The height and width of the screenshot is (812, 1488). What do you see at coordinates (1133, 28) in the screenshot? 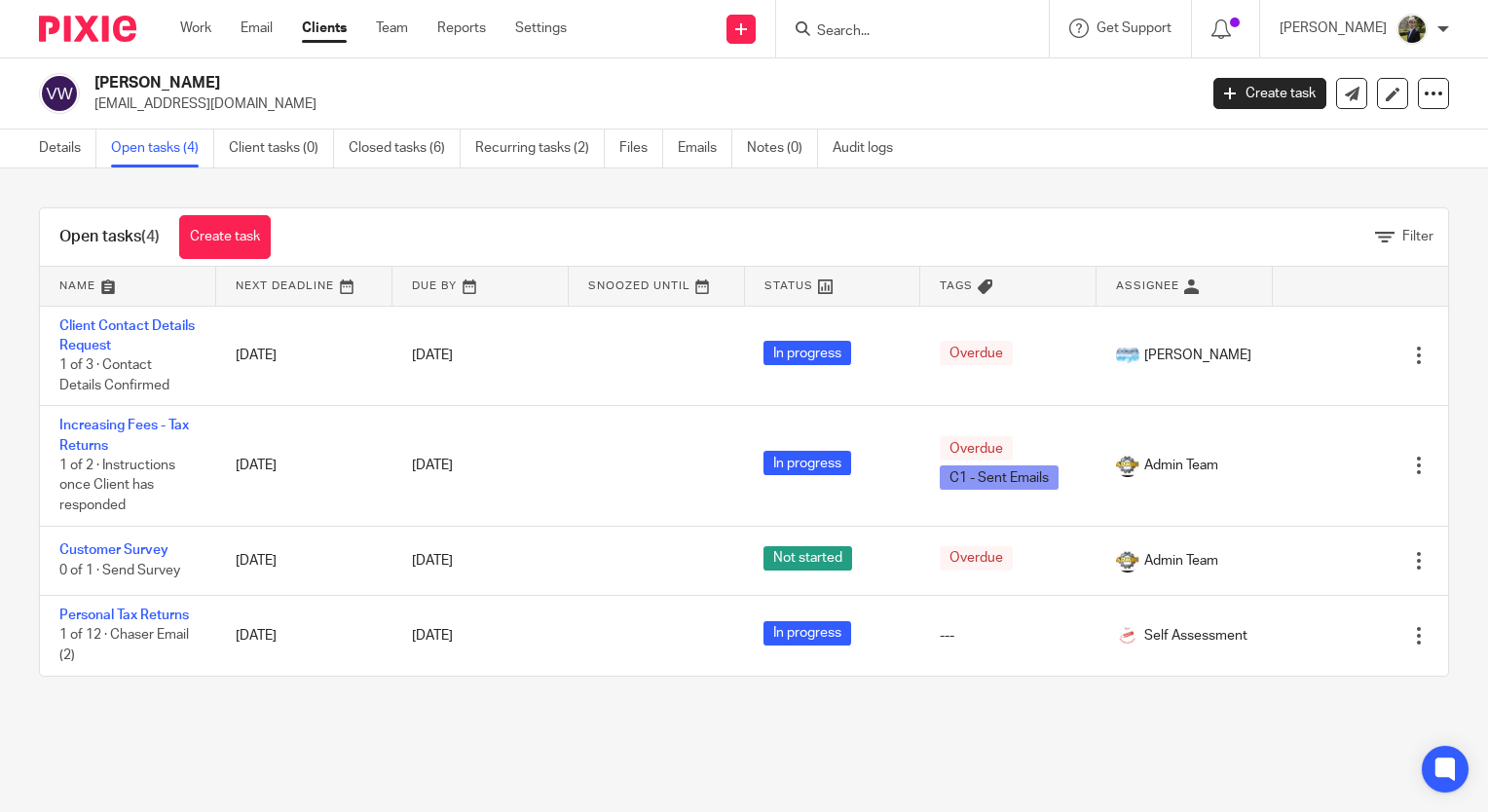
I see `span: Get Support` at bounding box center [1133, 28].